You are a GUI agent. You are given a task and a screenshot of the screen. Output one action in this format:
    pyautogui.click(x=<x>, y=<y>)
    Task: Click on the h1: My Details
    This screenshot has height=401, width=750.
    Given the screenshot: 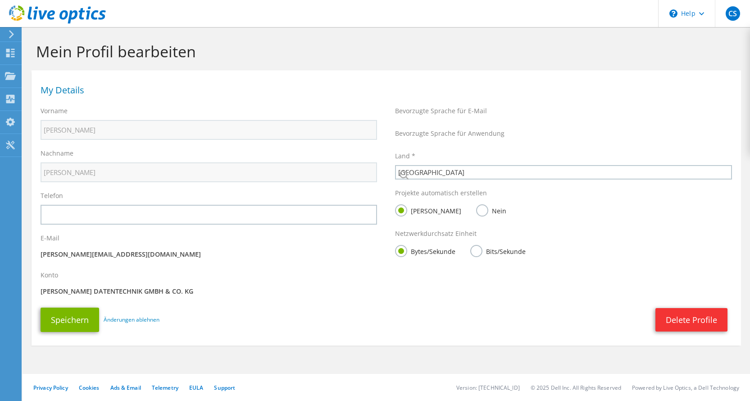 What is the action you would take?
    pyautogui.click(x=384, y=90)
    